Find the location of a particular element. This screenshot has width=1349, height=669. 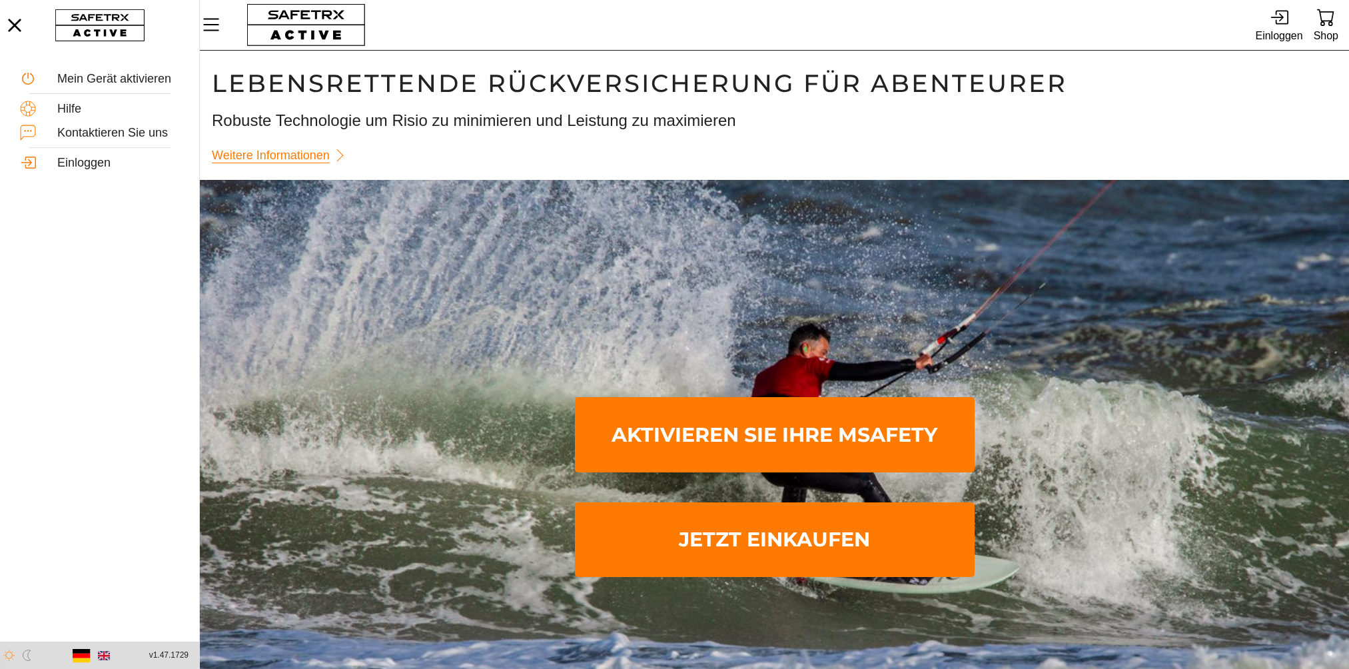

span: v1.47.1729 is located at coordinates (169, 655).